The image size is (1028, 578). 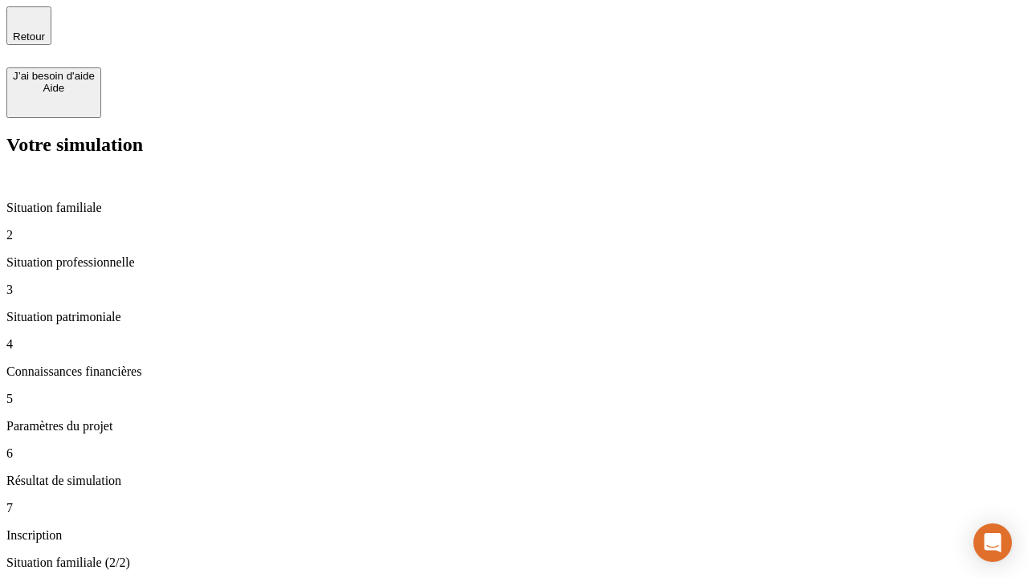 I want to click on p: Connaissances financières, so click(x=514, y=372).